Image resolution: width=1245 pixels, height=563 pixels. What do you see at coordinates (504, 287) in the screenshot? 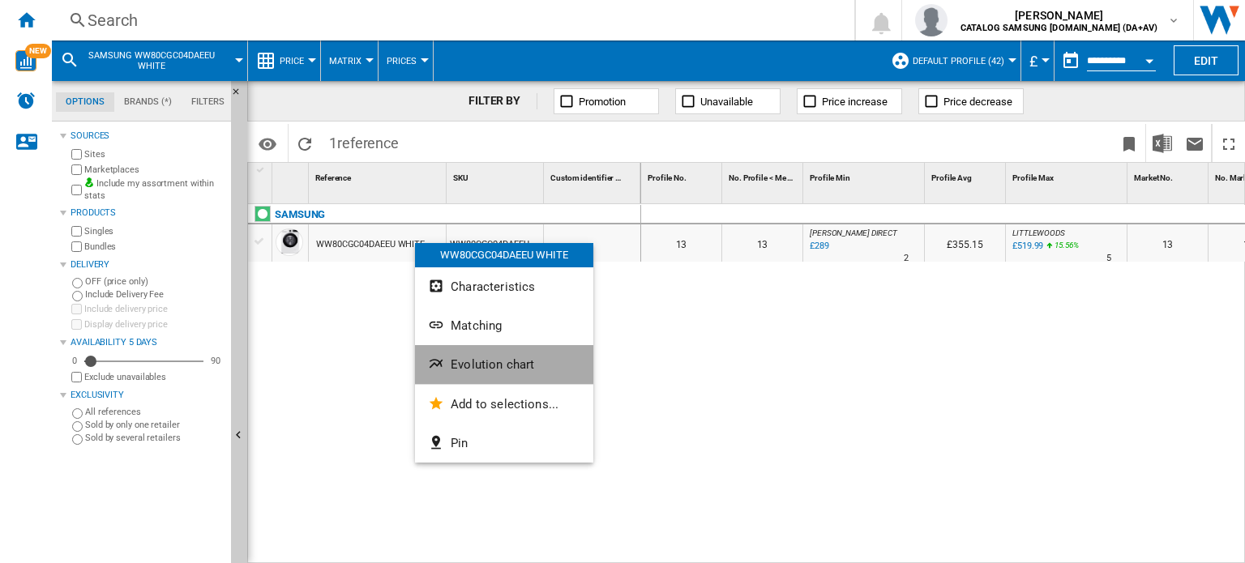
I see `button: Characteristics` at bounding box center [504, 287].